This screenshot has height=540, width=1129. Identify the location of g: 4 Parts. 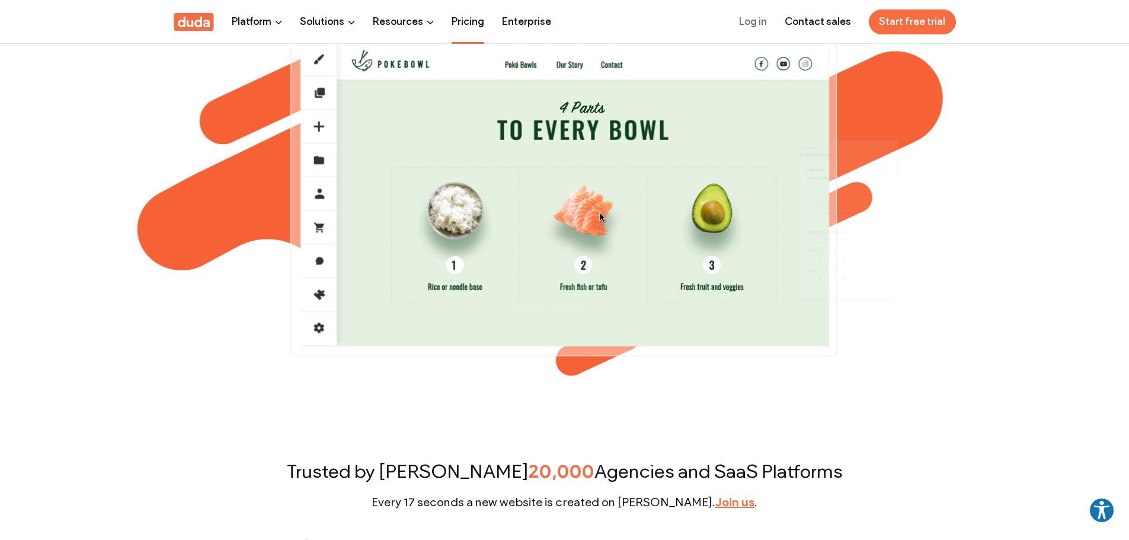
(582, 107).